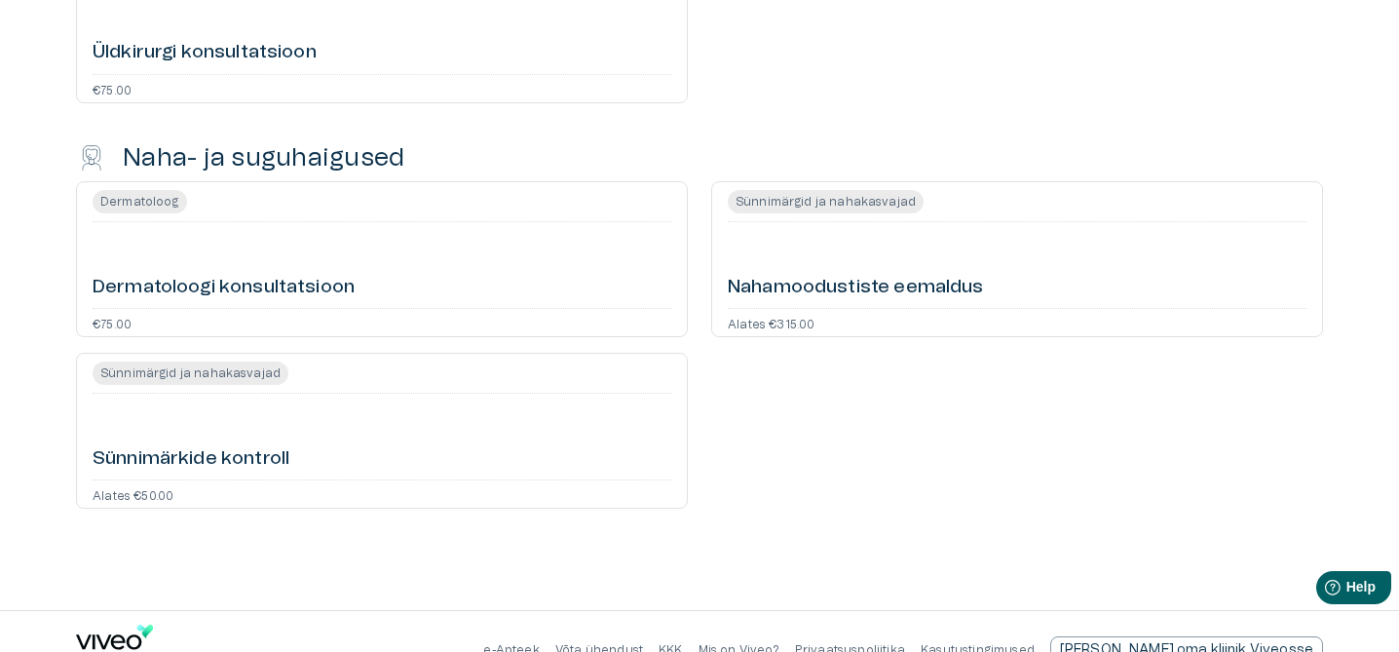 The height and width of the screenshot is (652, 1399). Describe the element at coordinates (770, 322) in the screenshot. I see `p: Alates €315.00` at that location.